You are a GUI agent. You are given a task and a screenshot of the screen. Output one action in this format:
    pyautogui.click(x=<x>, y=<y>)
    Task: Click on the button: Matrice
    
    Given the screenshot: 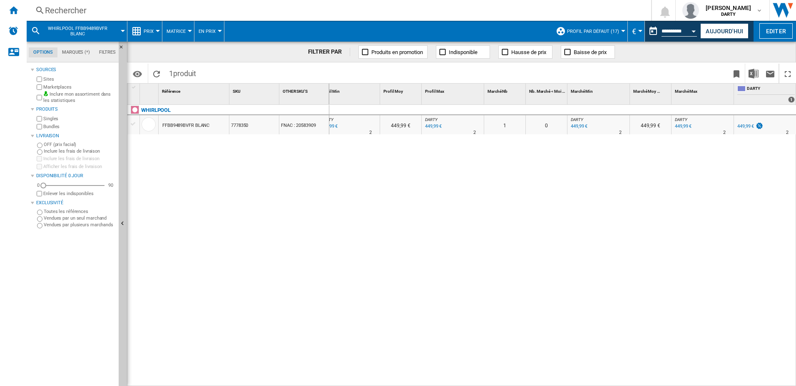 What is the action you would take?
    pyautogui.click(x=178, y=31)
    